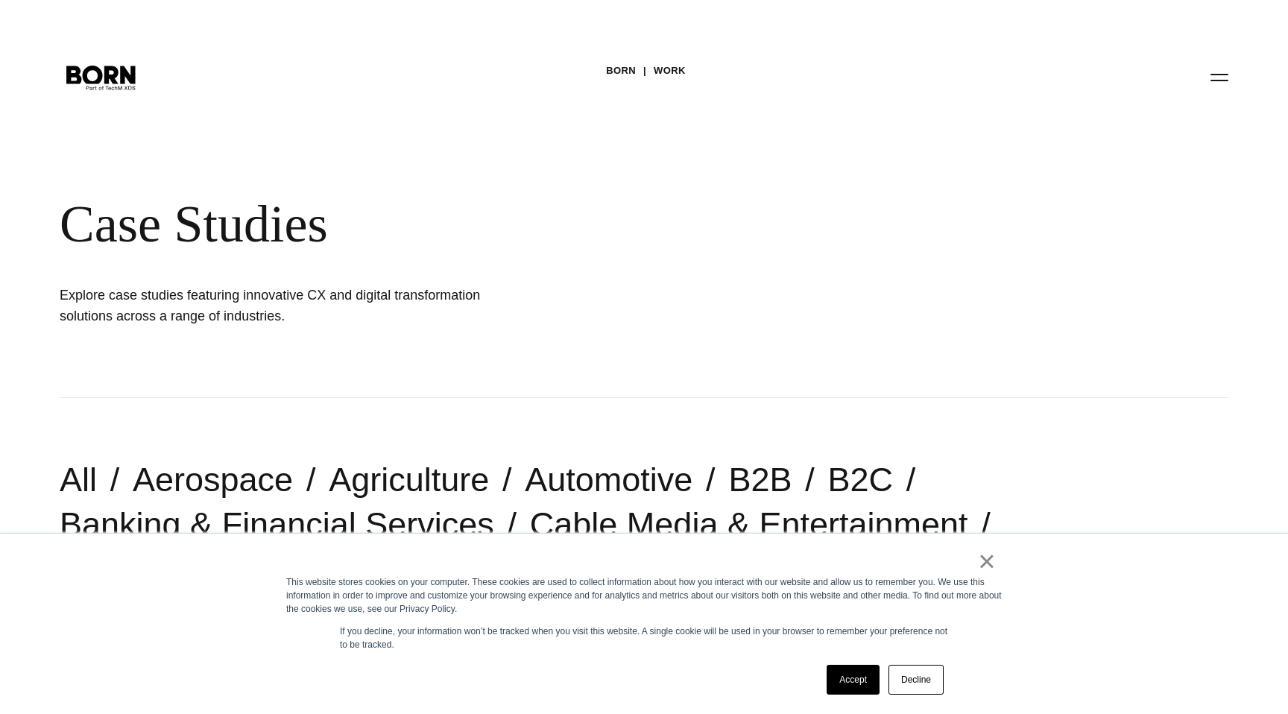  I want to click on div: This website stores cookies on your computer. These cookies are used to collect information about..., so click(644, 596).